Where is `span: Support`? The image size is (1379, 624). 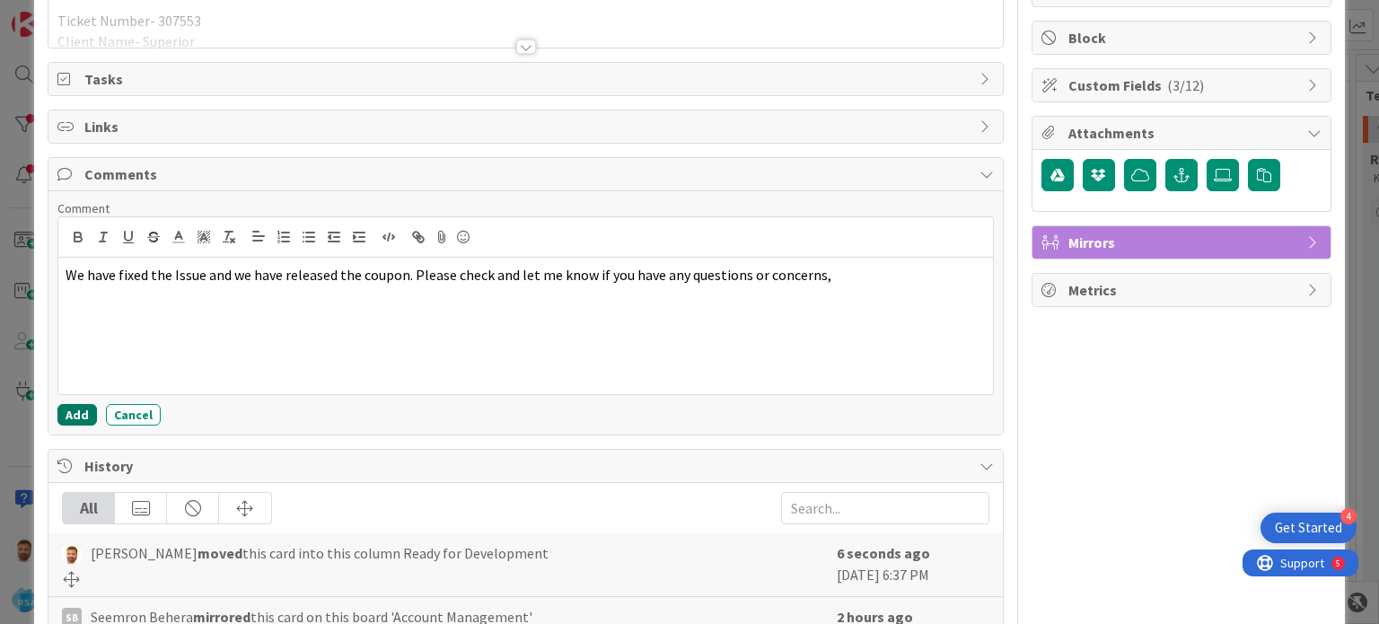 span: Support is located at coordinates (59, 13).